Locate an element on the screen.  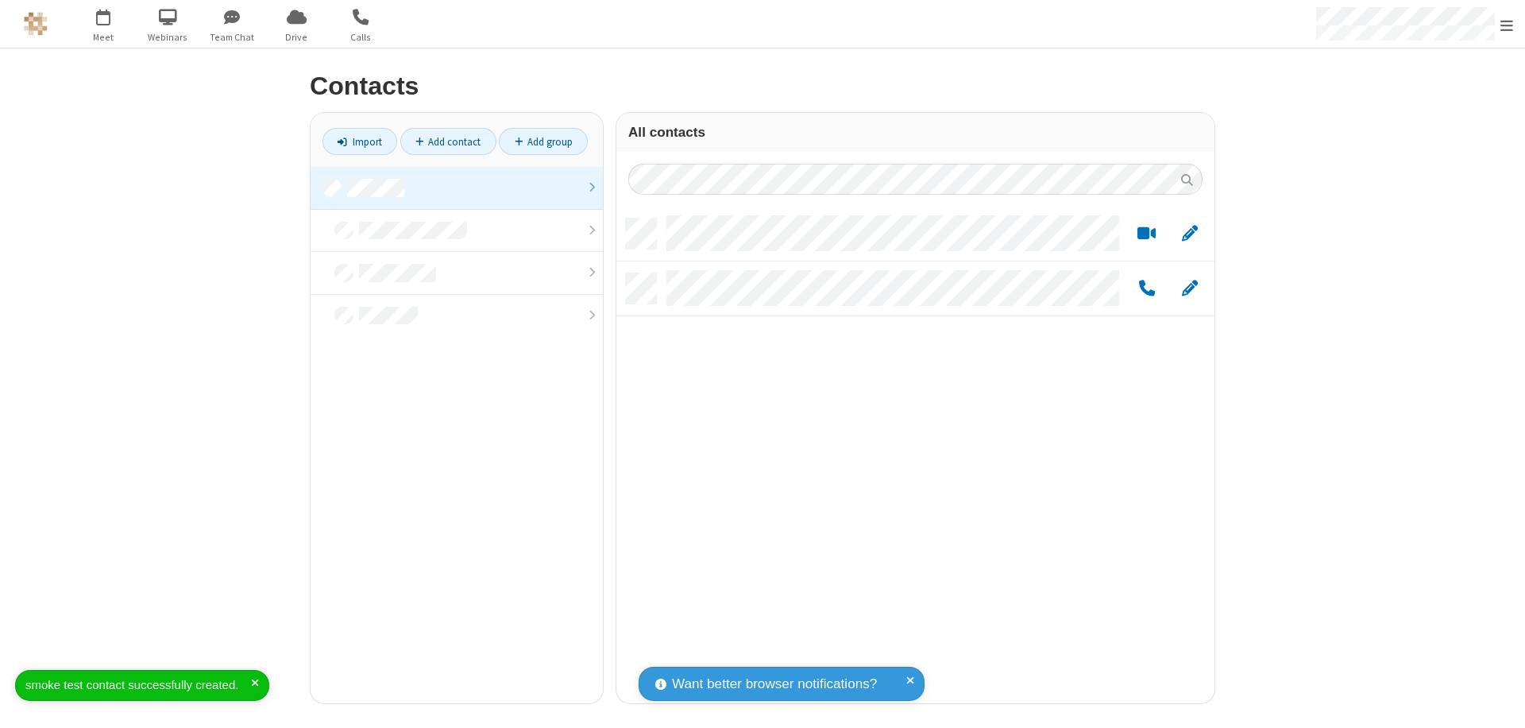
div: smoke test contact successfully created. is located at coordinates (138, 685).